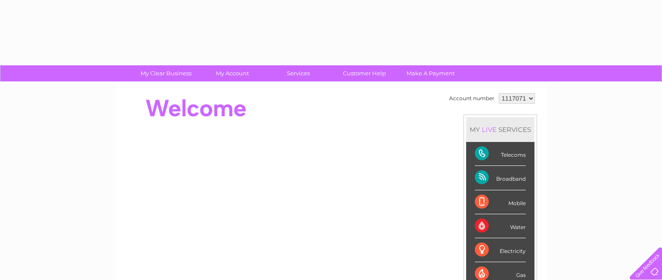 The image size is (662, 280). Describe the element at coordinates (364, 73) in the screenshot. I see `a: Customer Help` at that location.